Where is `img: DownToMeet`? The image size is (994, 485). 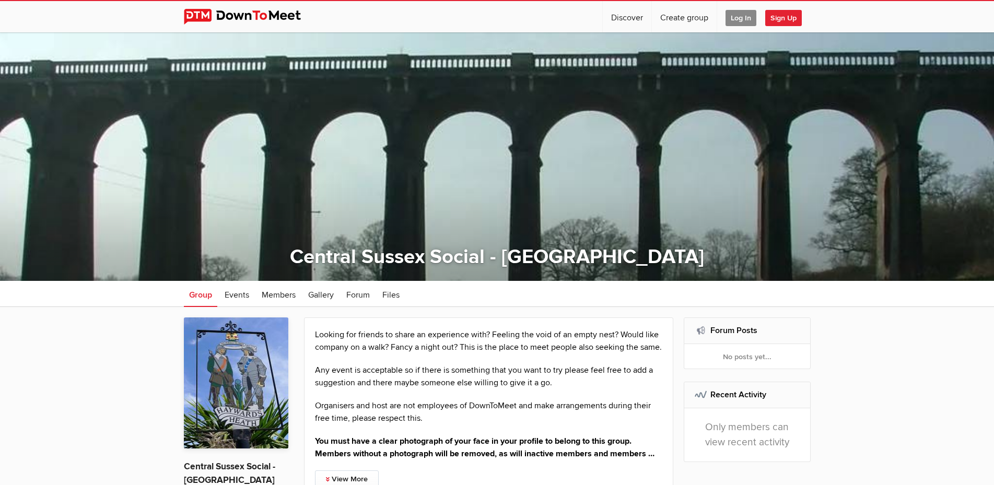
img: DownToMeet is located at coordinates (250, 17).